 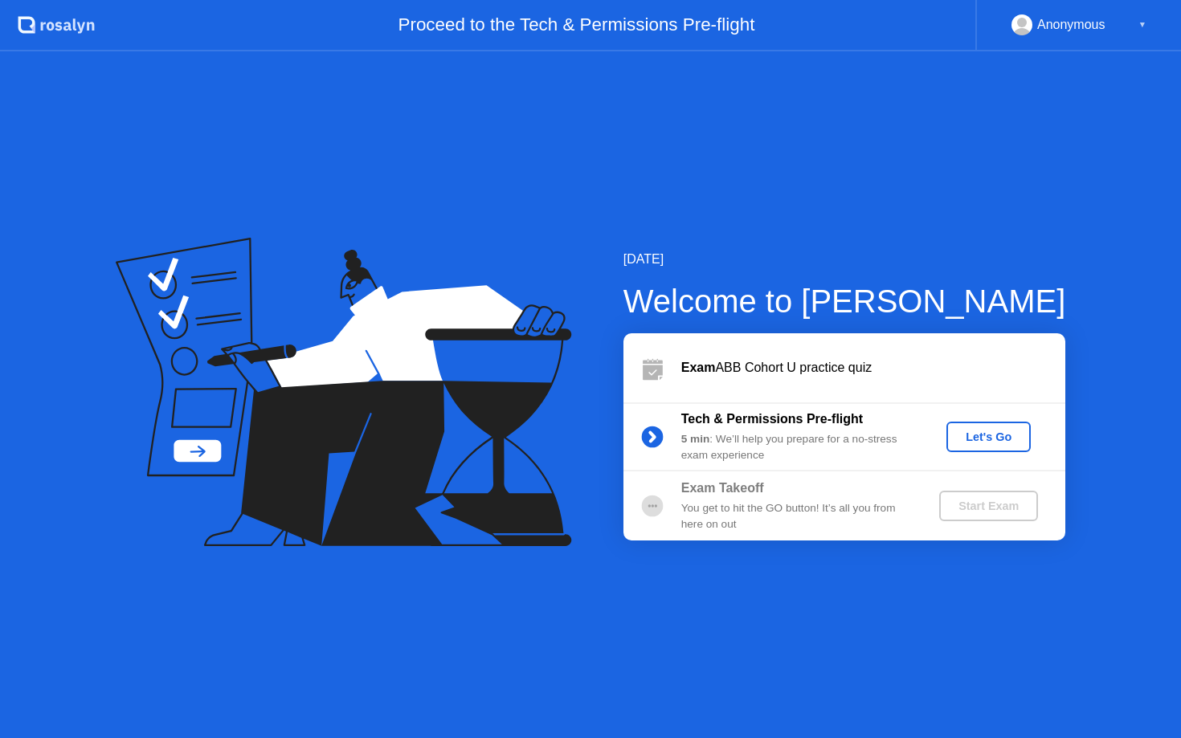 I want to click on div: You get to hit the GO button! It’s all you from here on out, so click(x=797, y=517).